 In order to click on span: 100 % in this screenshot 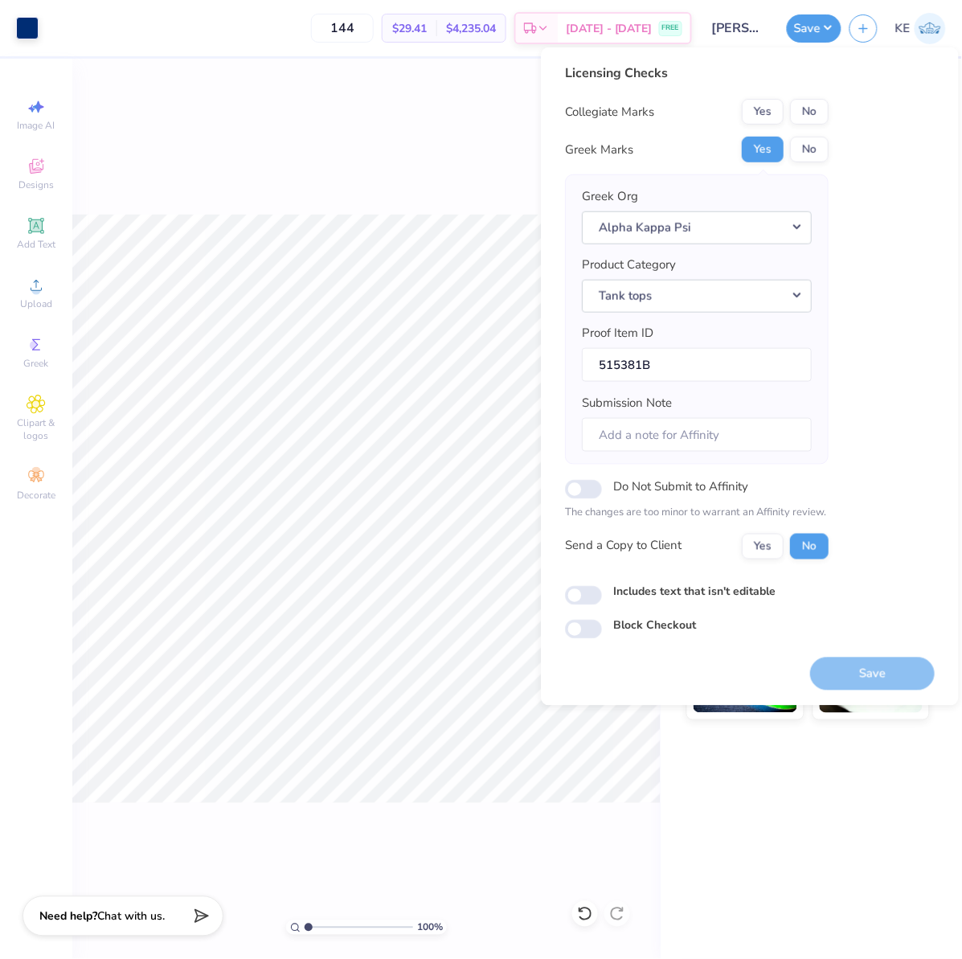, I will do `click(430, 928)`.